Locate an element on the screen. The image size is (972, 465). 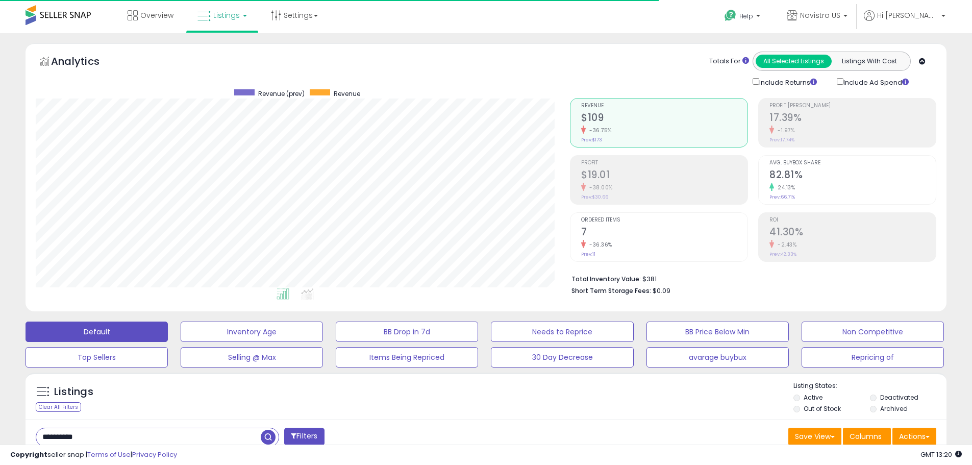
div: Clear All Filters is located at coordinates (58, 407).